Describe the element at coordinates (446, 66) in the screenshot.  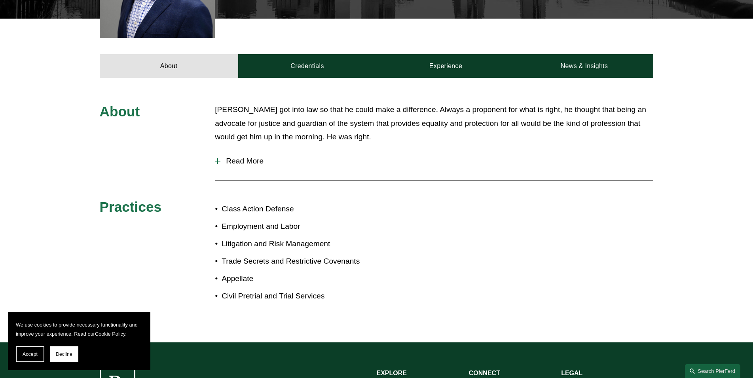
I see `a: Experience` at that location.